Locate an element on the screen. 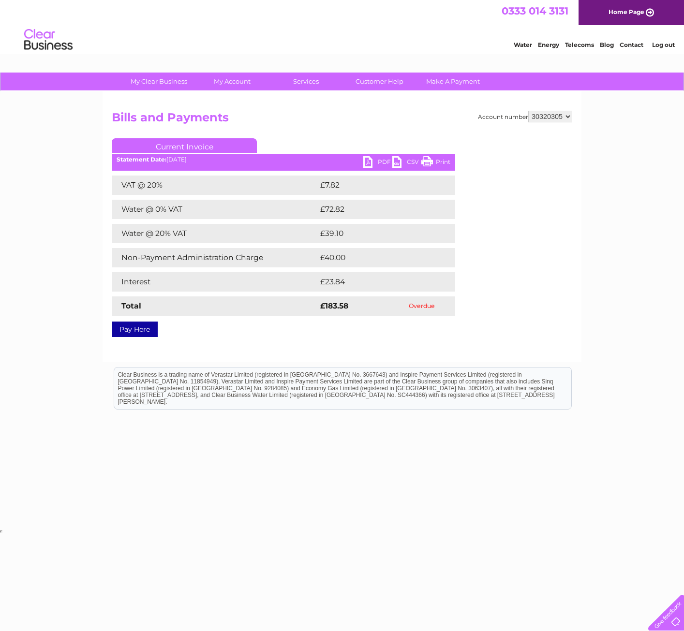  strong: £183.58 is located at coordinates (334, 306).